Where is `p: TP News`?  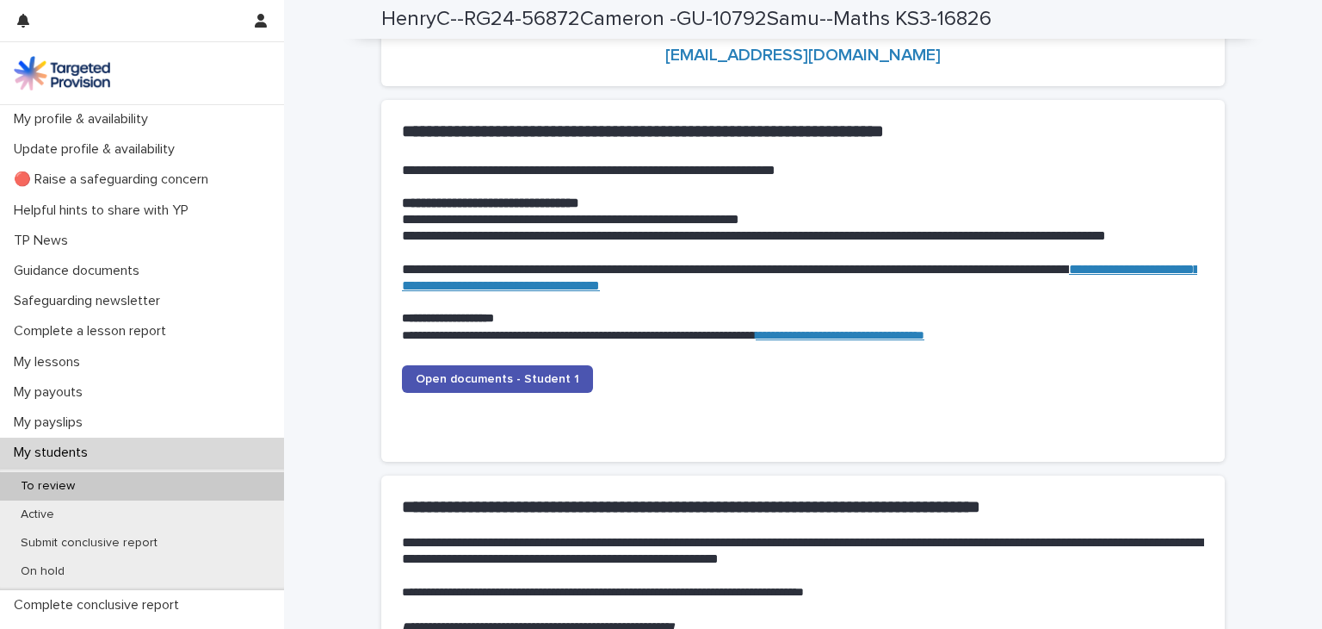
p: TP News is located at coordinates (44, 240).